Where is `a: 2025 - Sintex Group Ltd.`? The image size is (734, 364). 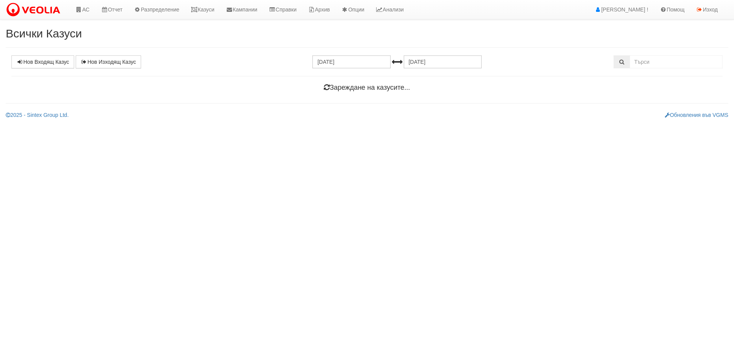 a: 2025 - Sintex Group Ltd. is located at coordinates (37, 115).